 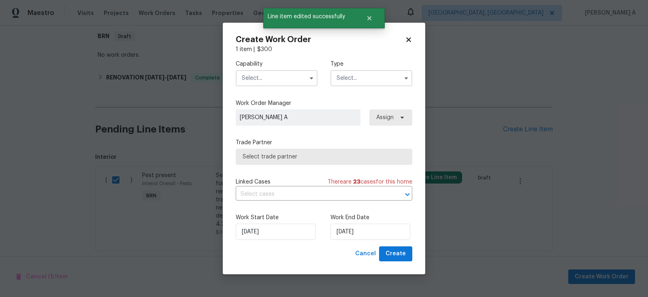 I want to click on span: $ 300, so click(x=264, y=49).